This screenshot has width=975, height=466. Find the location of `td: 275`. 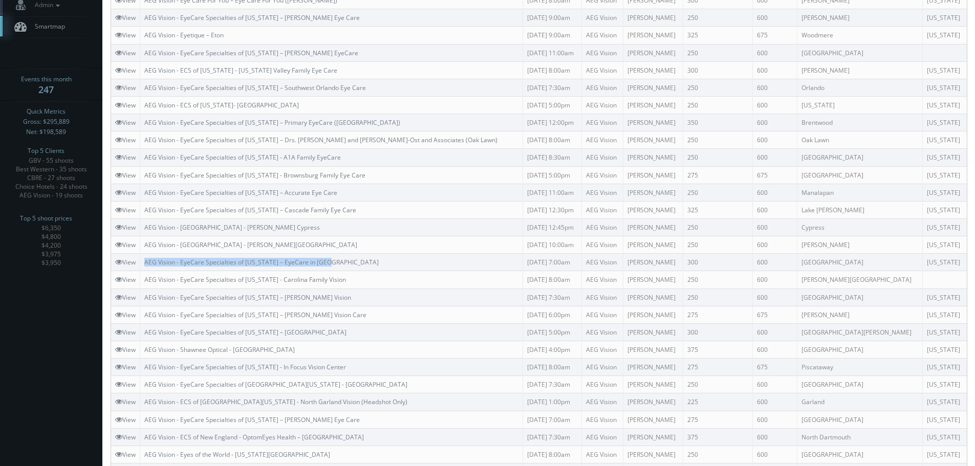

td: 275 is located at coordinates (717, 315).